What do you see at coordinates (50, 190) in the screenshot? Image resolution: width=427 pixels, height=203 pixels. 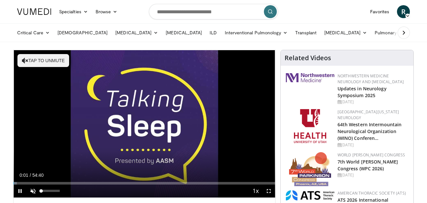 I see `div: Volume Level` at bounding box center [50, 190].